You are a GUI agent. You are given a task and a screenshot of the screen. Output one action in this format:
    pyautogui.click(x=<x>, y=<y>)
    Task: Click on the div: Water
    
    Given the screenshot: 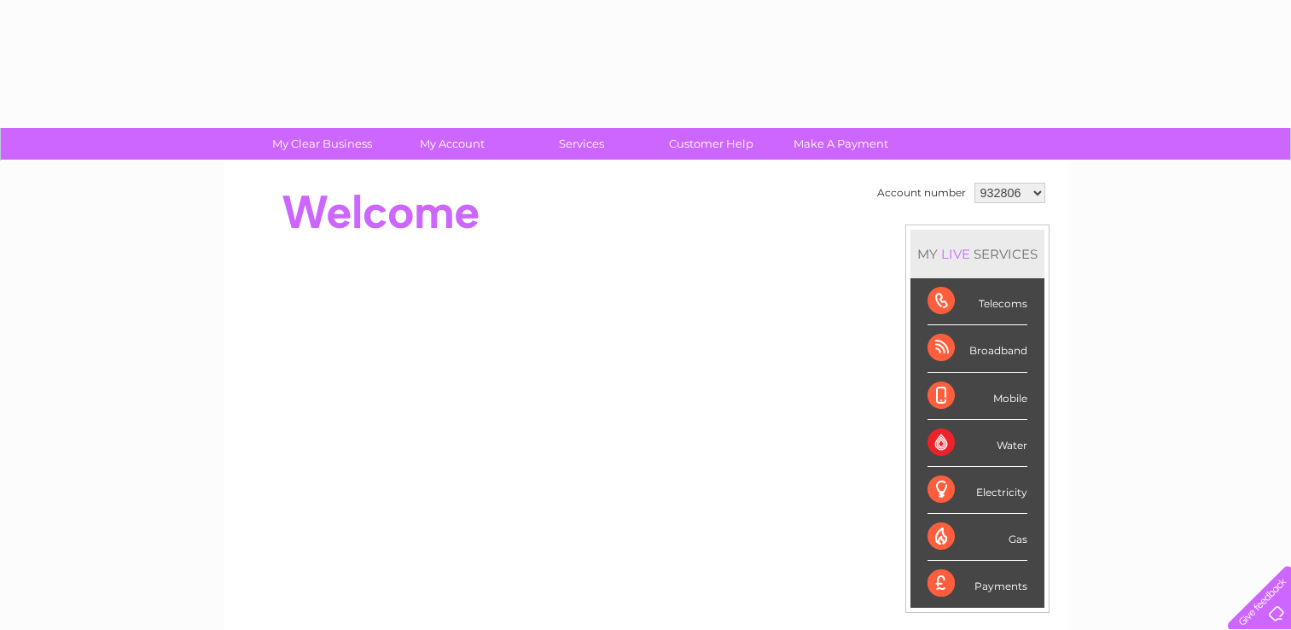 What is the action you would take?
    pyautogui.click(x=977, y=443)
    